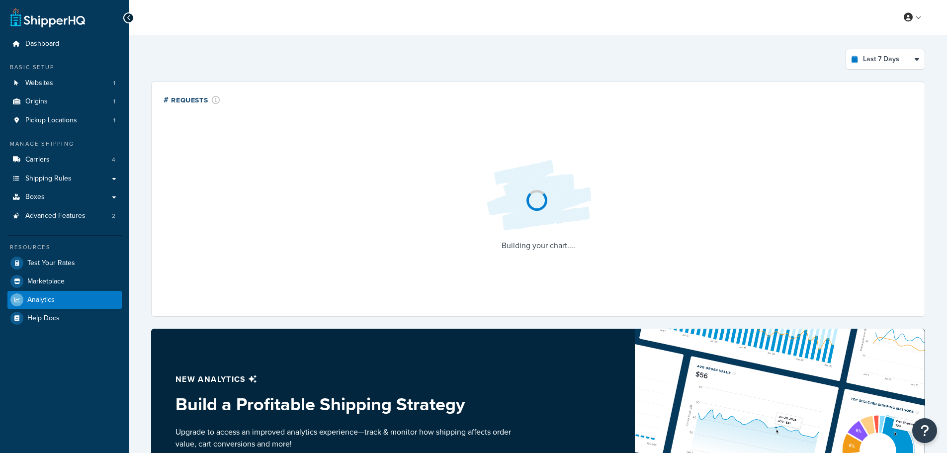  I want to click on li: Dashboard, so click(65, 44).